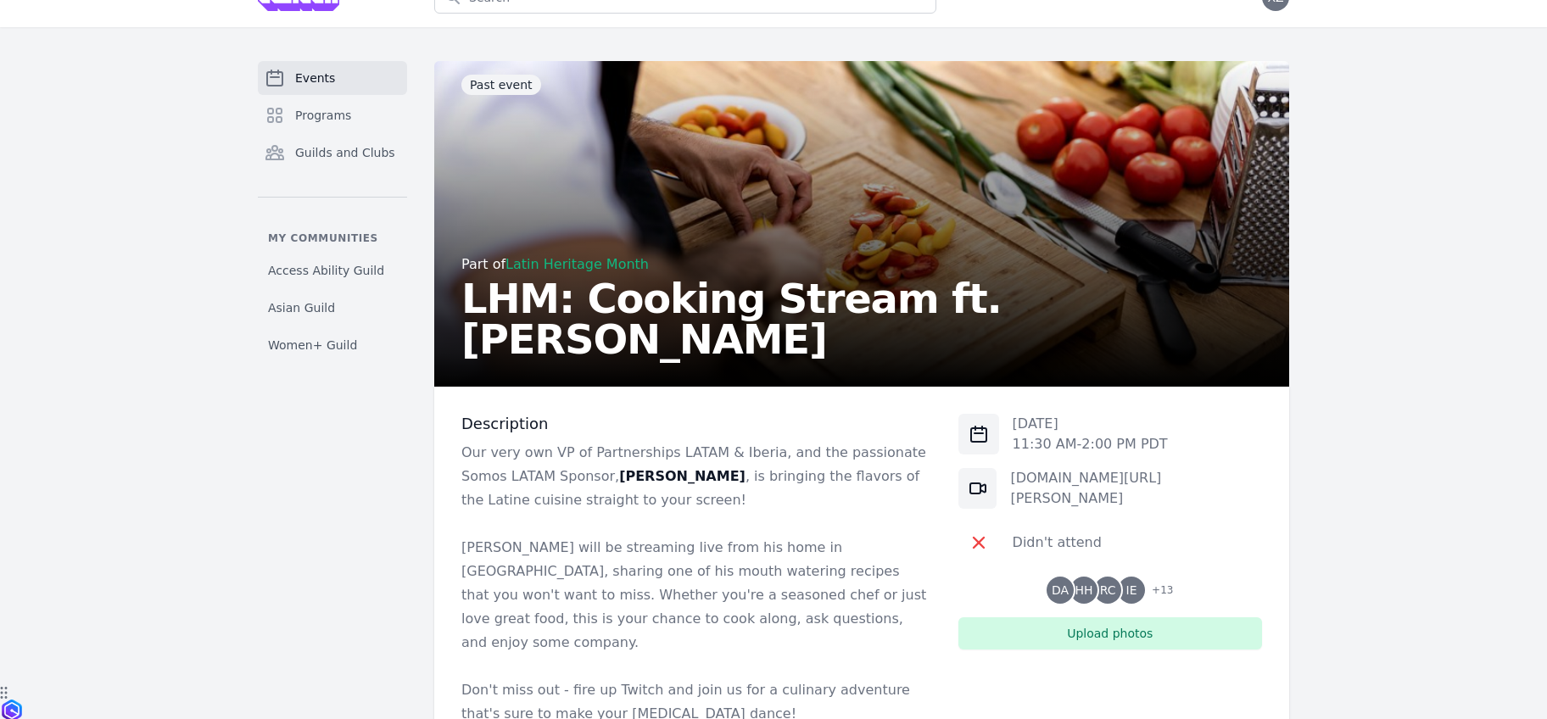 The height and width of the screenshot is (719, 1547). What do you see at coordinates (345, 153) in the screenshot?
I see `span: Guilds and Clubs` at bounding box center [345, 153].